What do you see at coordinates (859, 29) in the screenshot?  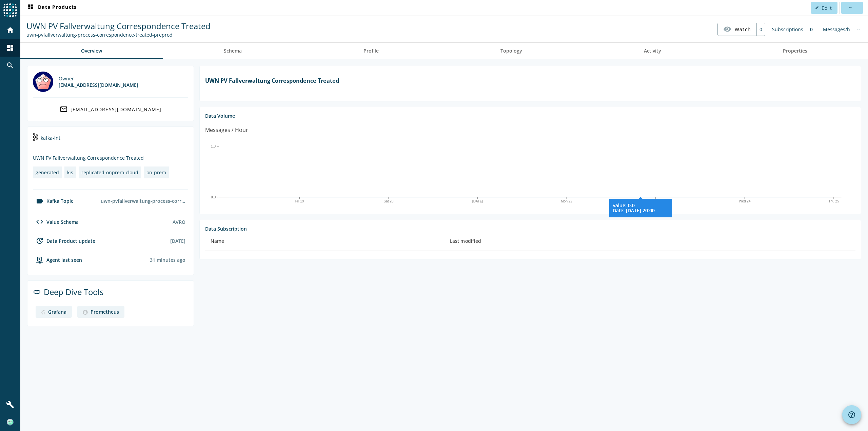 I see `div: No information` at bounding box center [859, 29].